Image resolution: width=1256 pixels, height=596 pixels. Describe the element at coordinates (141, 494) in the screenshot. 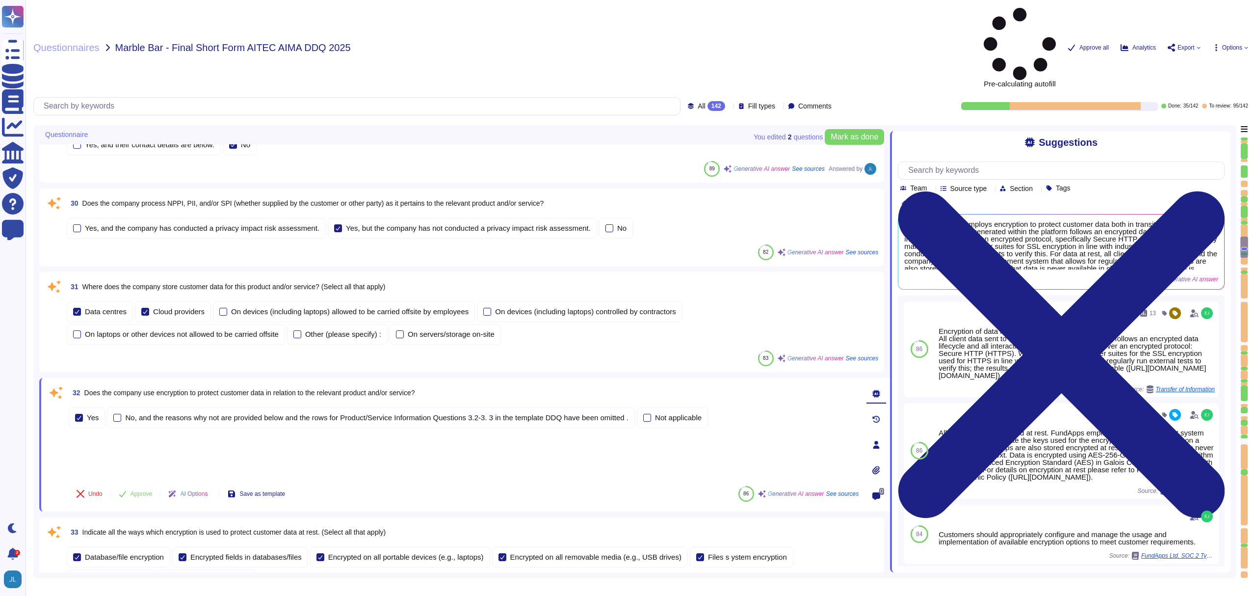

I see `span: Approve` at that location.